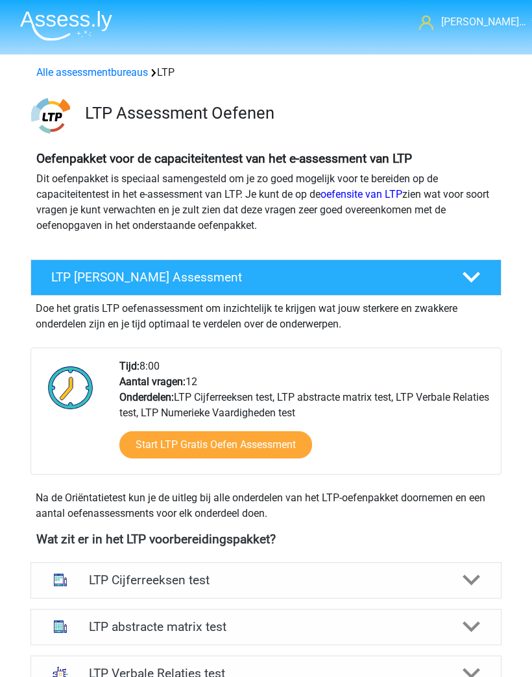 The width and height of the screenshot is (532, 677). Describe the element at coordinates (266, 202) in the screenshot. I see `p: Dit oefenpakket is speciaal samengesteld om je zo goed mogelijk voor te bereiden op de capaciteit...` at that location.